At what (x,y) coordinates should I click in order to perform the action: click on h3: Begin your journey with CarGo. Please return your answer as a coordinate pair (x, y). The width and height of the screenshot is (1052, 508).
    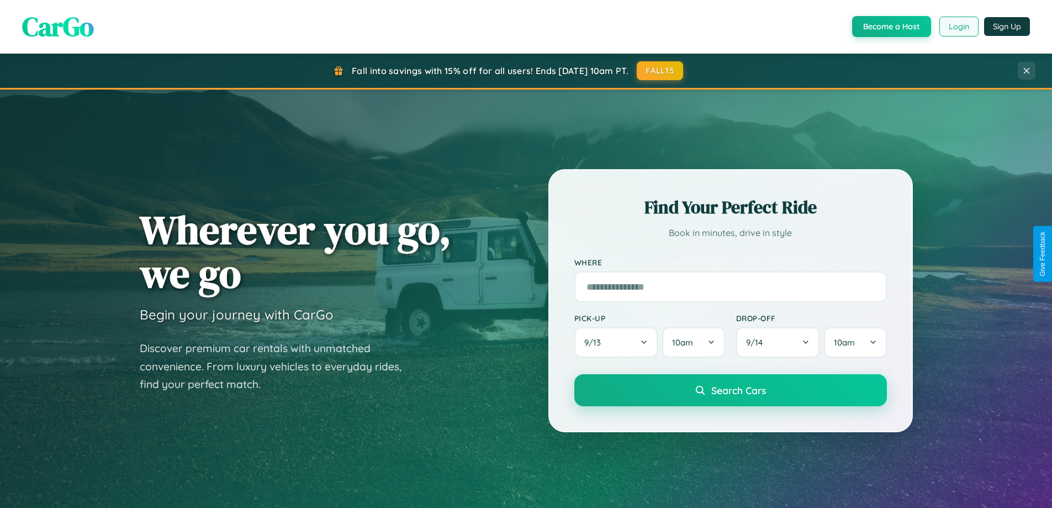
    Looking at the image, I should click on (236, 314).